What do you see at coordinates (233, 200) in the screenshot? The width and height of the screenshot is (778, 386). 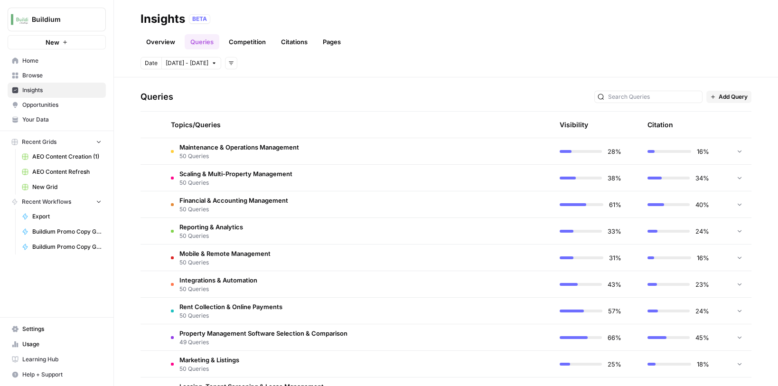 I see `span: Financial & Accounting Management` at bounding box center [233, 200].